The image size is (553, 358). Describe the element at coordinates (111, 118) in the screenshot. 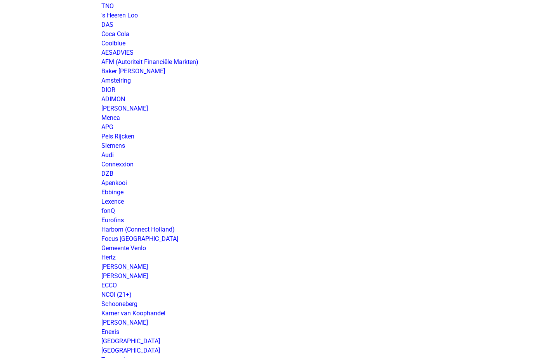

I see `a: Menea` at that location.